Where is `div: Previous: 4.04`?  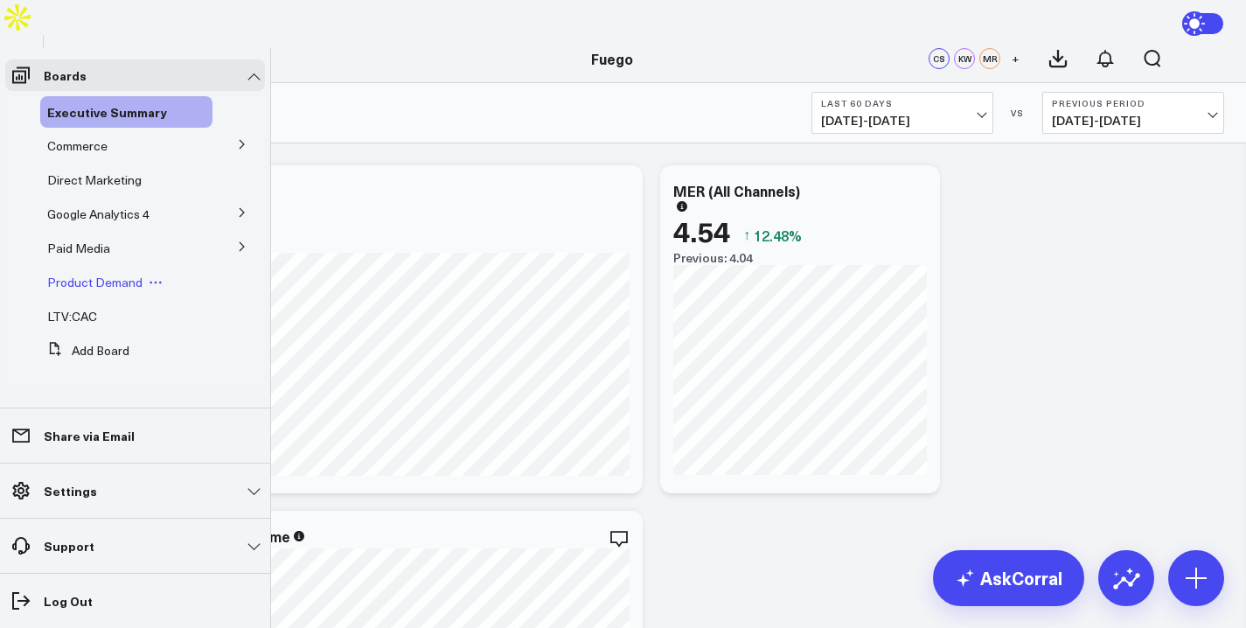 div: Previous: 4.04 is located at coordinates (800, 258).